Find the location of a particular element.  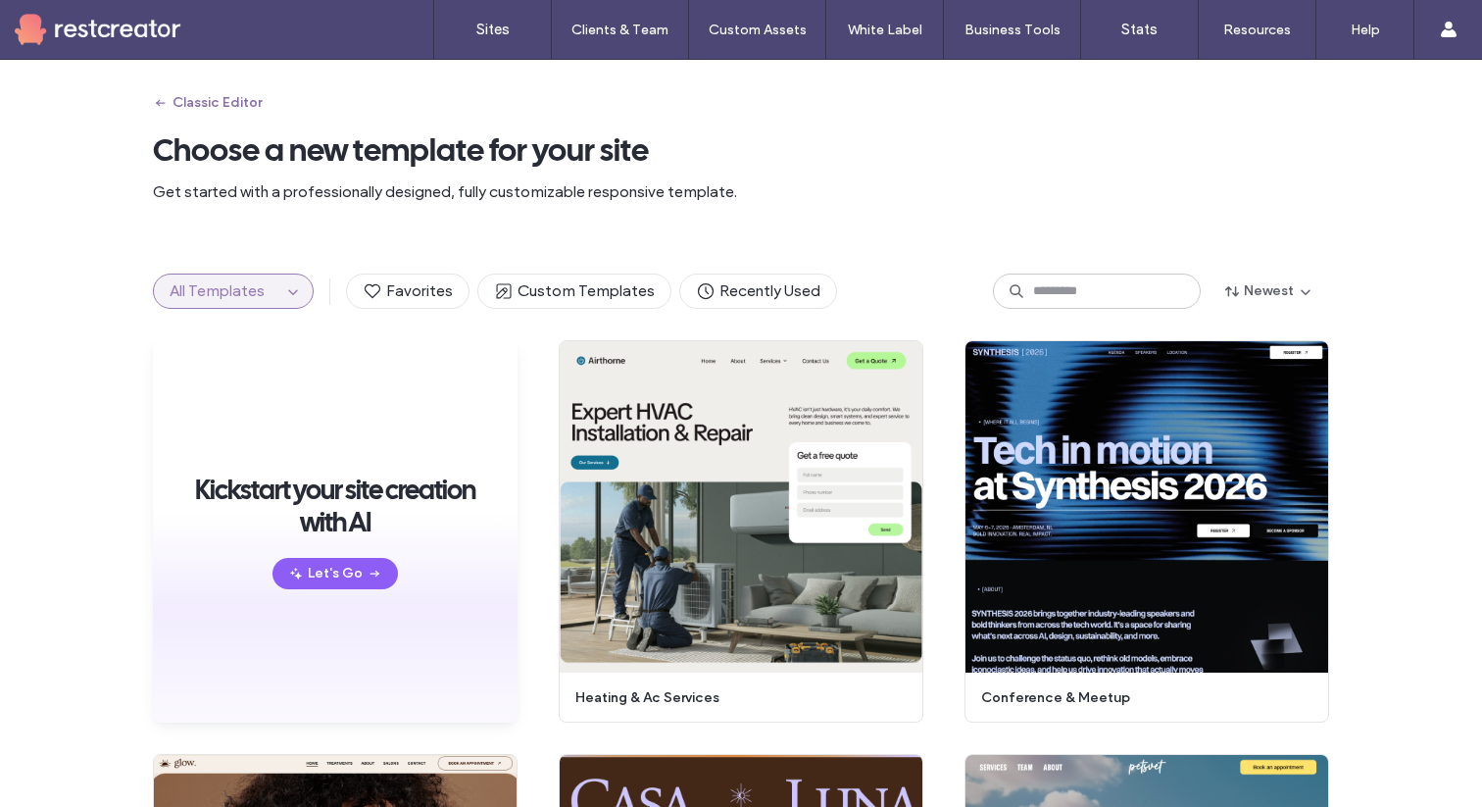

span: Recently Used is located at coordinates (758, 291).